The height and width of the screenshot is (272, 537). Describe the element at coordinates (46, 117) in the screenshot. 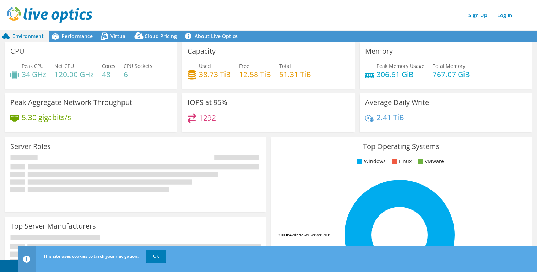

I see `h4: 5.30 gigabits/s` at that location.